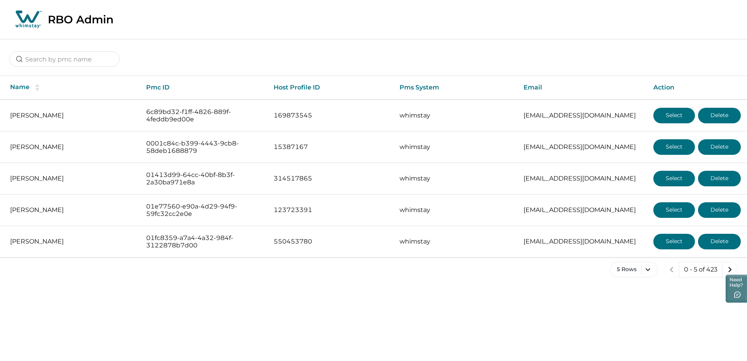 This screenshot has height=361, width=747. I want to click on p: 169873545, so click(330, 115).